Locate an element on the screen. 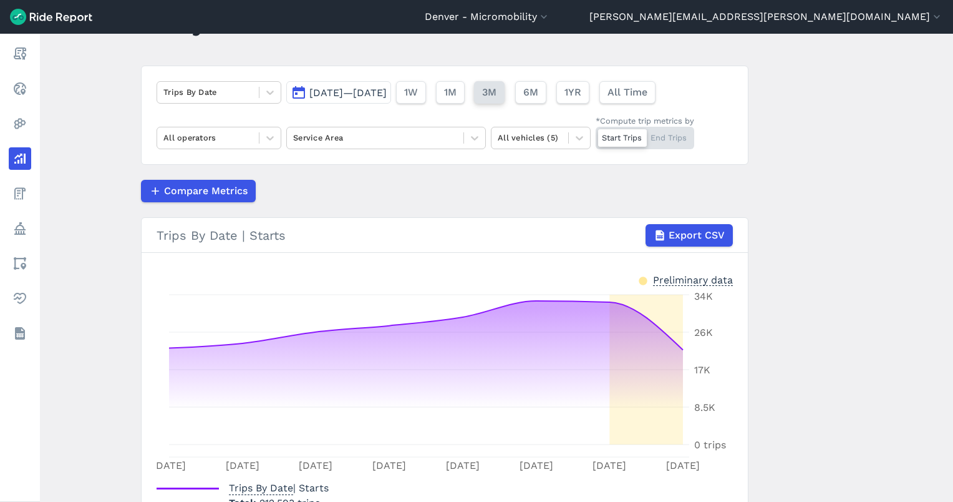  div: *Compute trip metrics by is located at coordinates (645, 120).